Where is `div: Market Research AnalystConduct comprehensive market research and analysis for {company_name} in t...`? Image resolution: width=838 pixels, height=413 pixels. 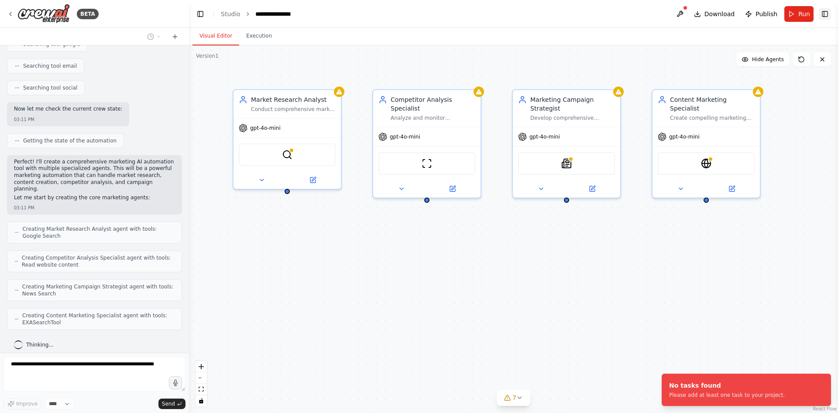
div: Market Research AnalystConduct comprehensive market research and analysis for {company_name} in t... is located at coordinates (287, 139).